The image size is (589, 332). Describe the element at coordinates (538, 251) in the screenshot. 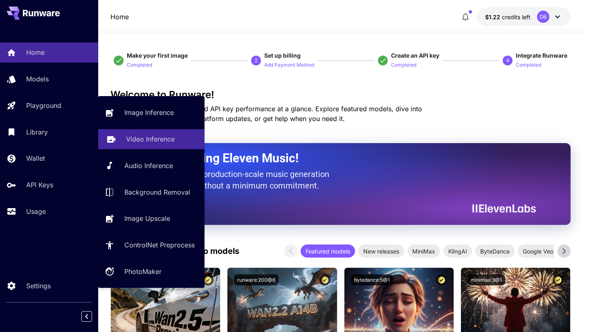

I see `span: Google Veo` at that location.